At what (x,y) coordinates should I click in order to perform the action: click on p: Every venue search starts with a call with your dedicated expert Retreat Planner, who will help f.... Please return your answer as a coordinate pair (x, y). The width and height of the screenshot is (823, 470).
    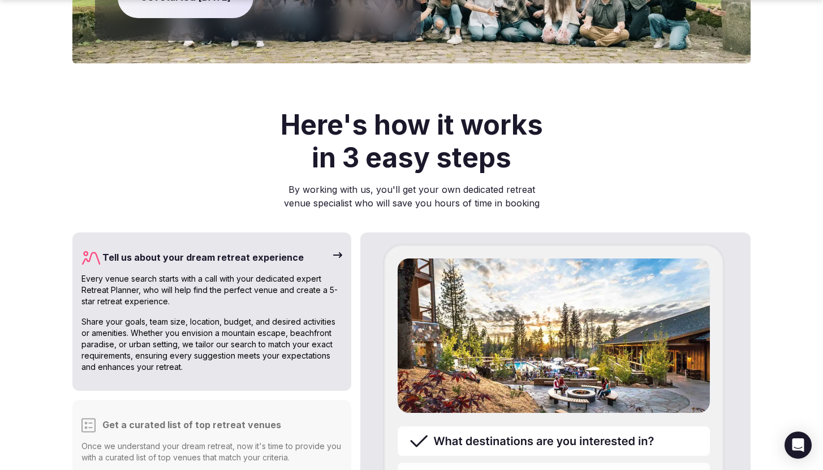
    Looking at the image, I should click on (211, 290).